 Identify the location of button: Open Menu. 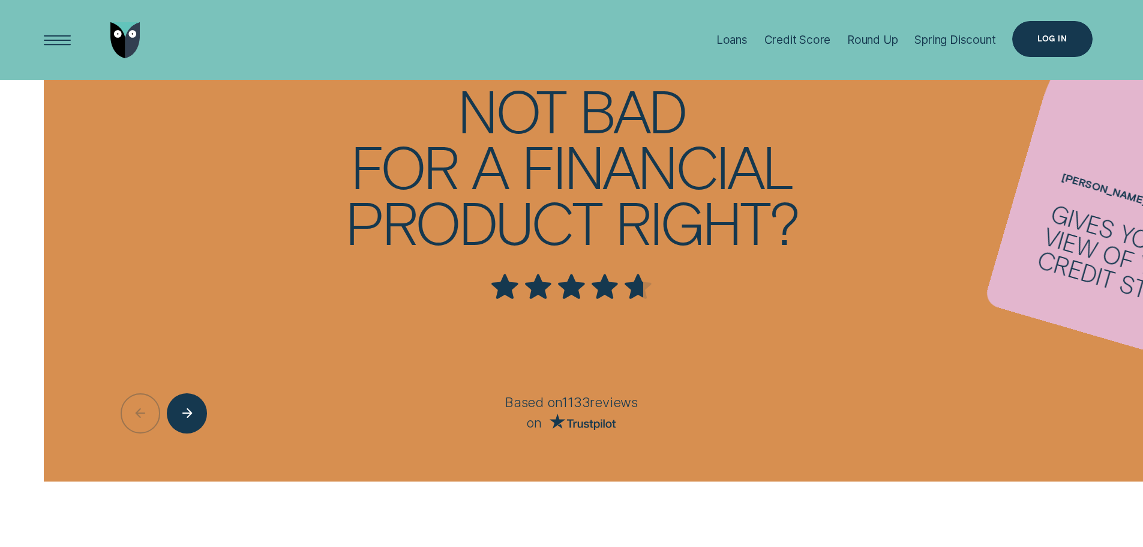
(58, 40).